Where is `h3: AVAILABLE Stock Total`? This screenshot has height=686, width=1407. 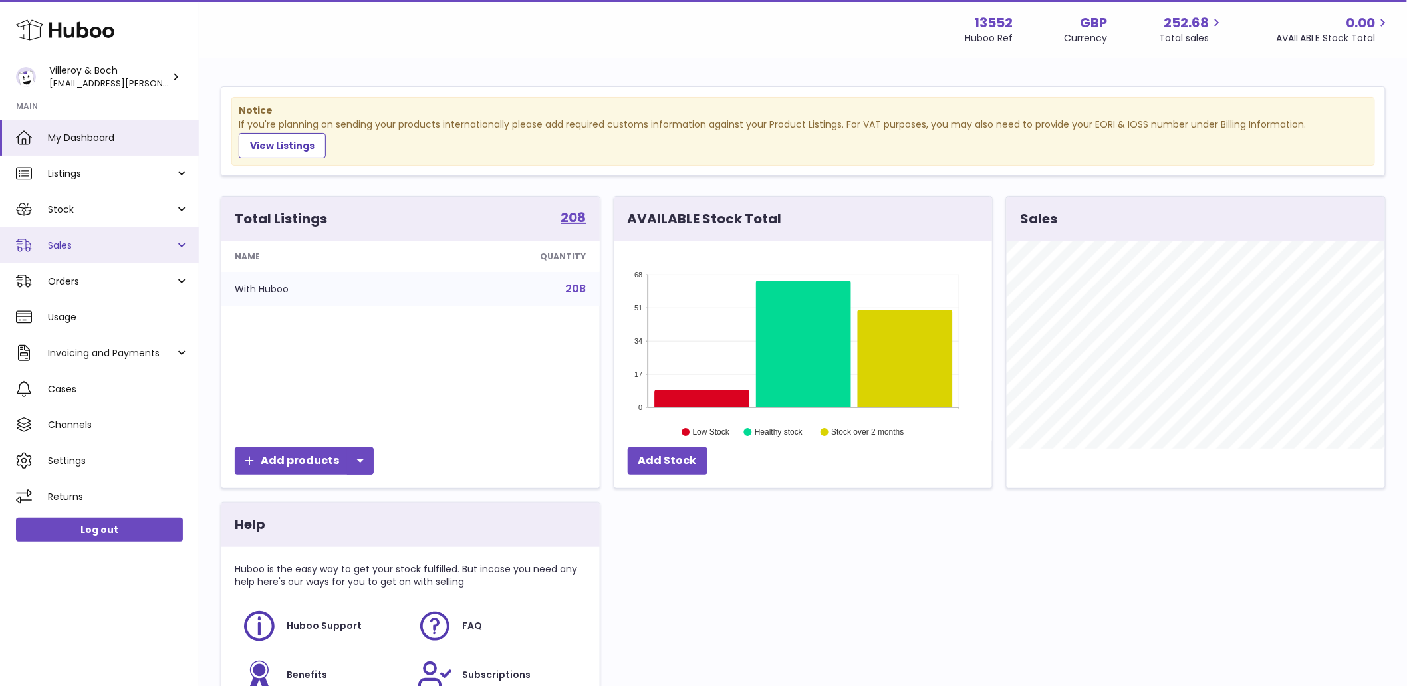
h3: AVAILABLE Stock Total is located at coordinates (705, 219).